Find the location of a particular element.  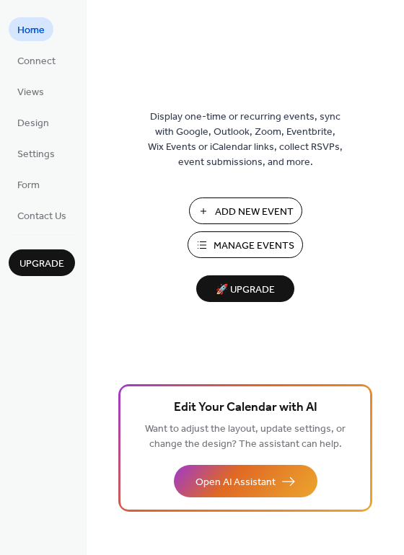

button: Upgrade is located at coordinates (42, 262).